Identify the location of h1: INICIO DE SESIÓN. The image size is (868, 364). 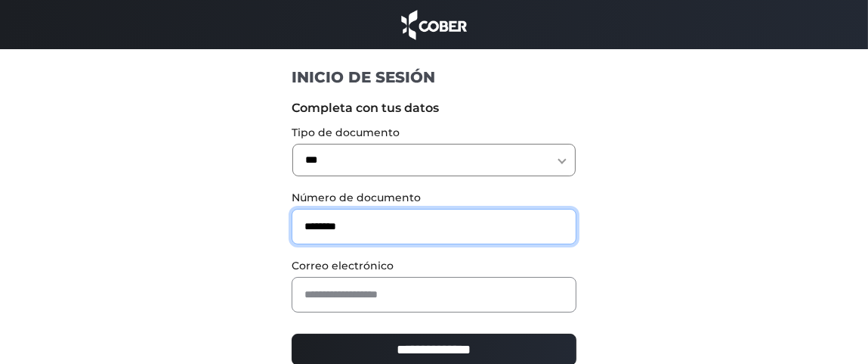
(434, 77).